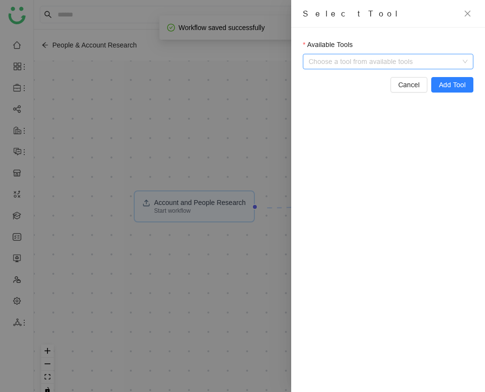 Image resolution: width=485 pixels, height=392 pixels. Describe the element at coordinates (467, 14) in the screenshot. I see `button: Close` at that location.